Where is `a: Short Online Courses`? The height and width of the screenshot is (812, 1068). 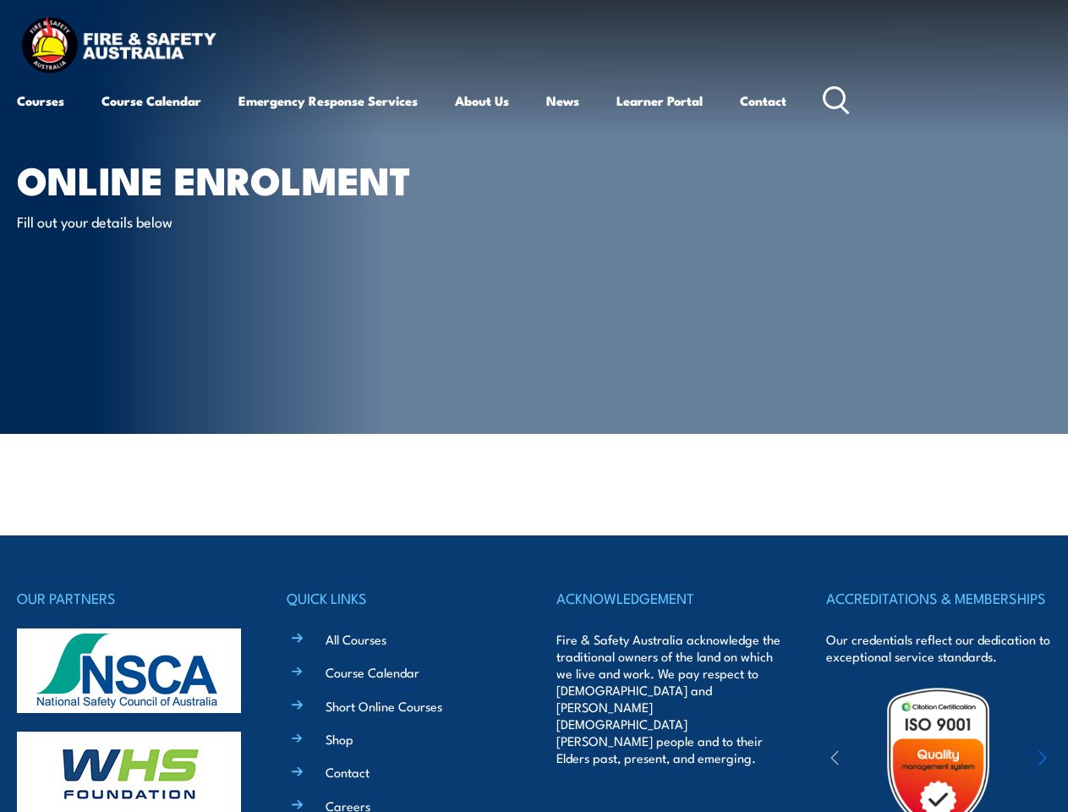 a: Short Online Courses is located at coordinates (384, 706).